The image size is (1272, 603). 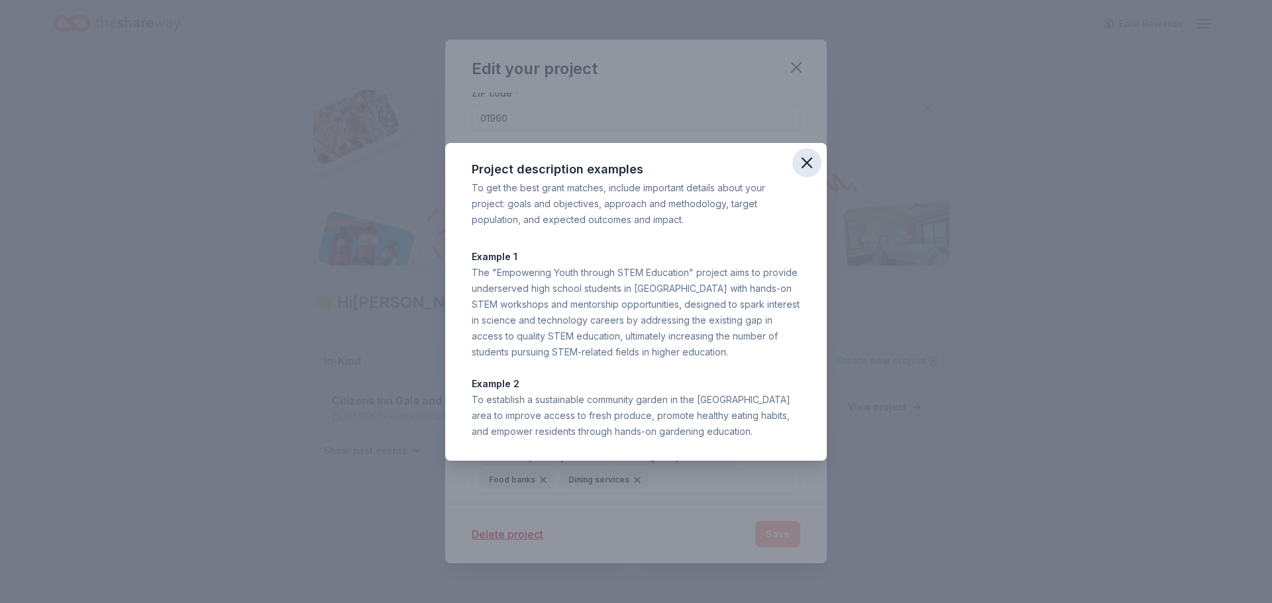 What do you see at coordinates (636, 204) in the screenshot?
I see `div: To get the best grant matches, include important details about your project: goals and objectives...` at bounding box center [636, 204].